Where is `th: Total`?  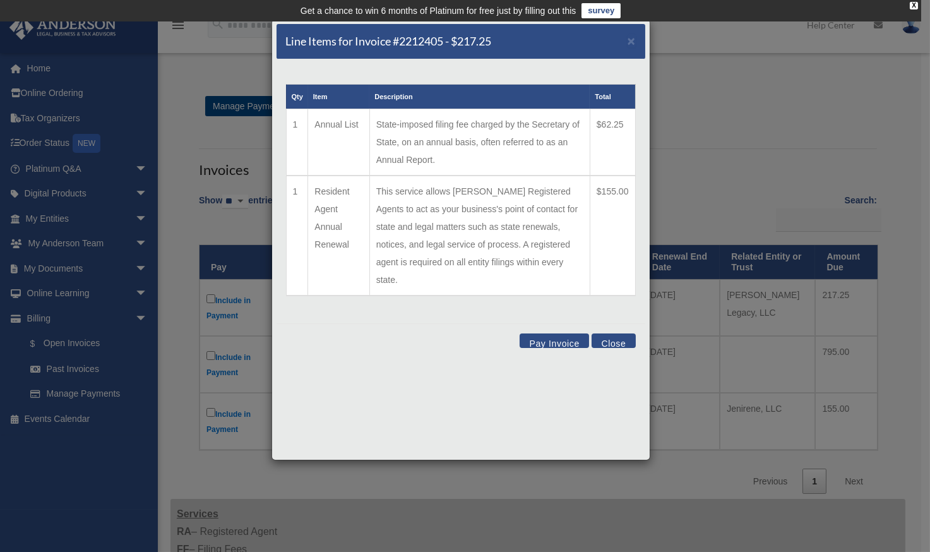 th: Total is located at coordinates (612, 97).